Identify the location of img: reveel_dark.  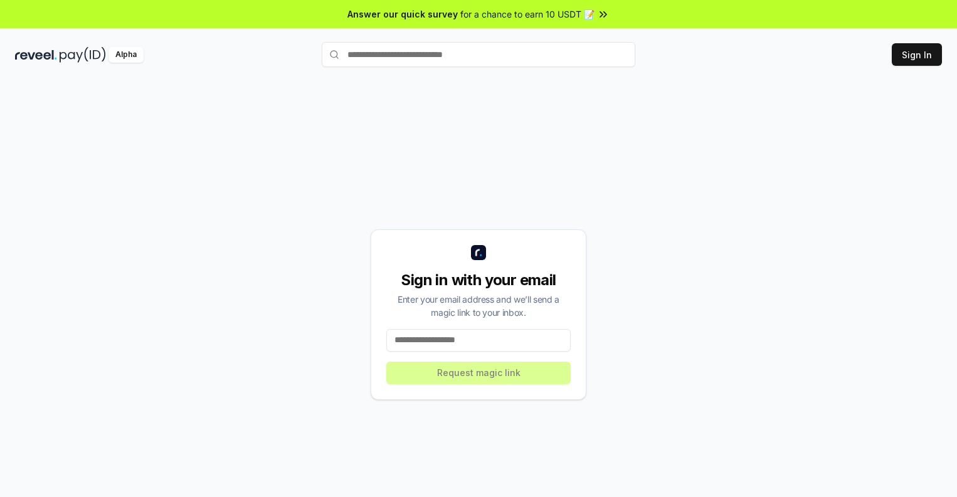
(36, 55).